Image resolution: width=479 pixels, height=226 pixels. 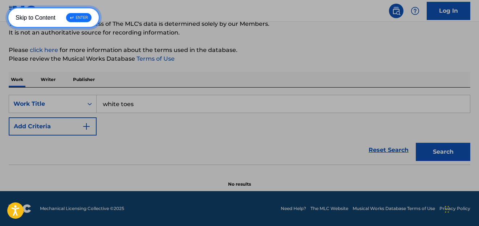 I want to click on p: It is not an authoritative source for recording information., so click(x=239, y=33).